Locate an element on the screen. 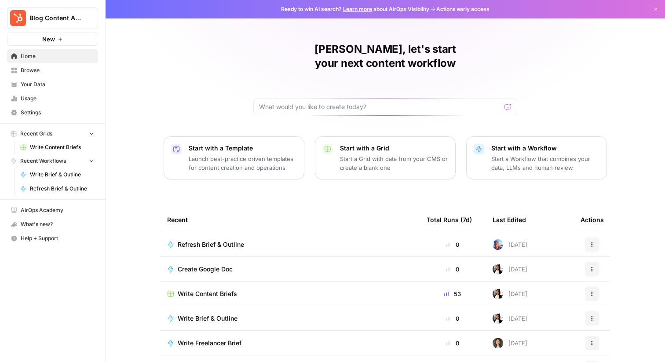 The height and width of the screenshot is (362, 665). p: Start with a Grid is located at coordinates (394, 148).